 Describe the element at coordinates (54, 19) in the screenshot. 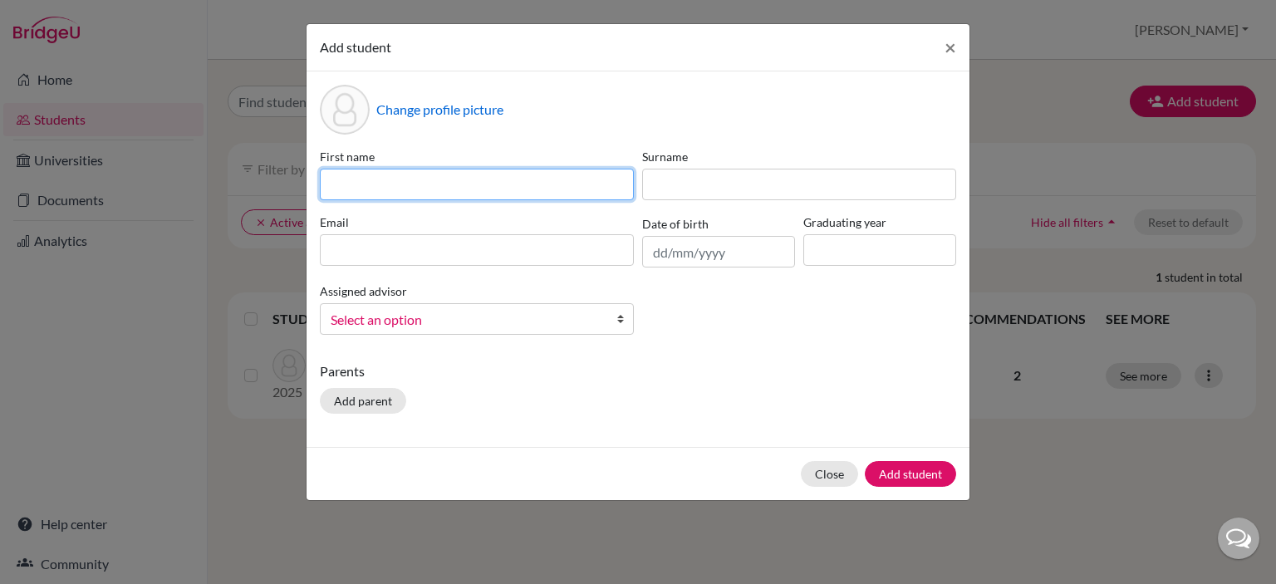

I see `span: Help` at that location.